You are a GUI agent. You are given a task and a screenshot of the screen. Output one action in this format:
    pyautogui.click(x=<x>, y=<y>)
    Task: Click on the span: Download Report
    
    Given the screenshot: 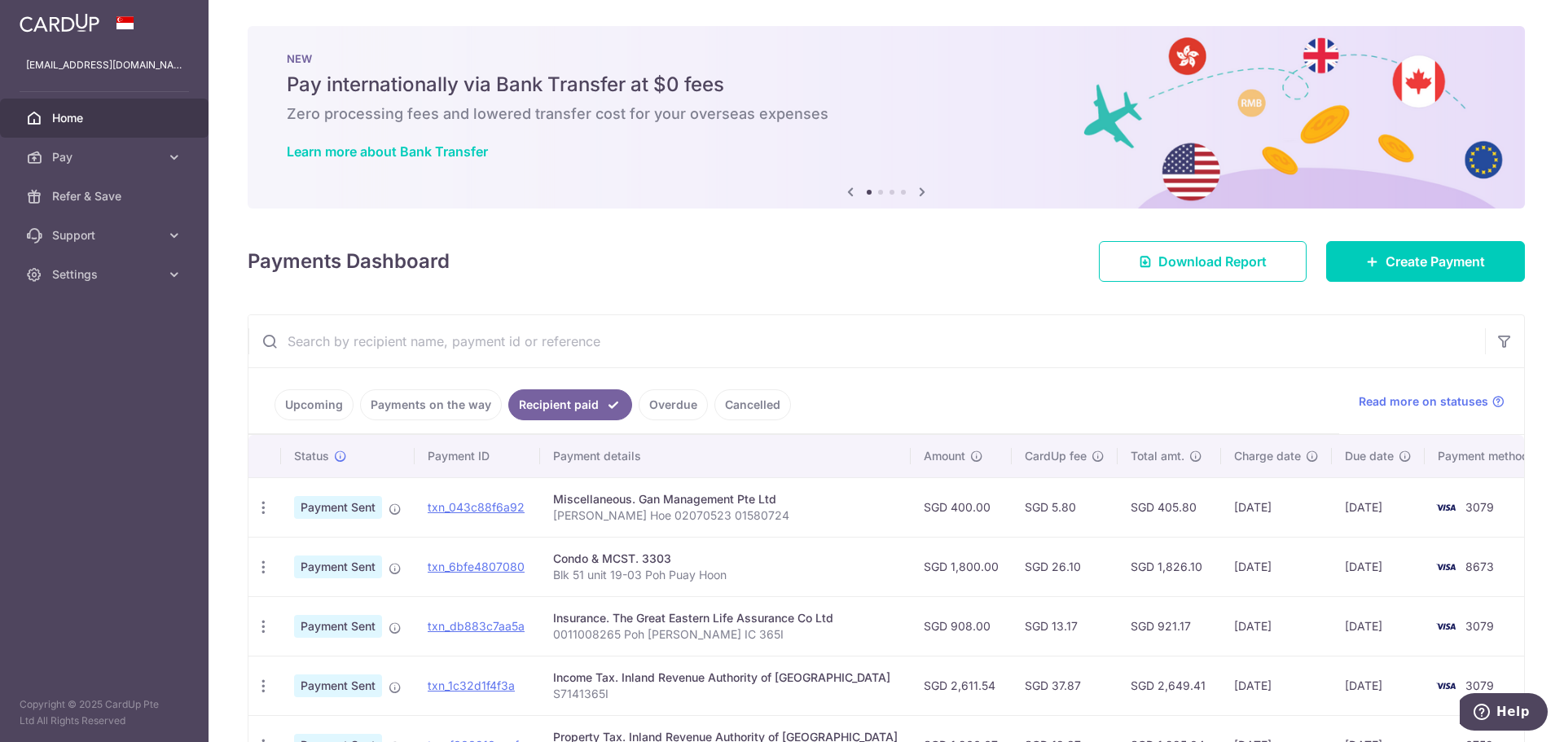 What is the action you would take?
    pyautogui.click(x=1212, y=261)
    